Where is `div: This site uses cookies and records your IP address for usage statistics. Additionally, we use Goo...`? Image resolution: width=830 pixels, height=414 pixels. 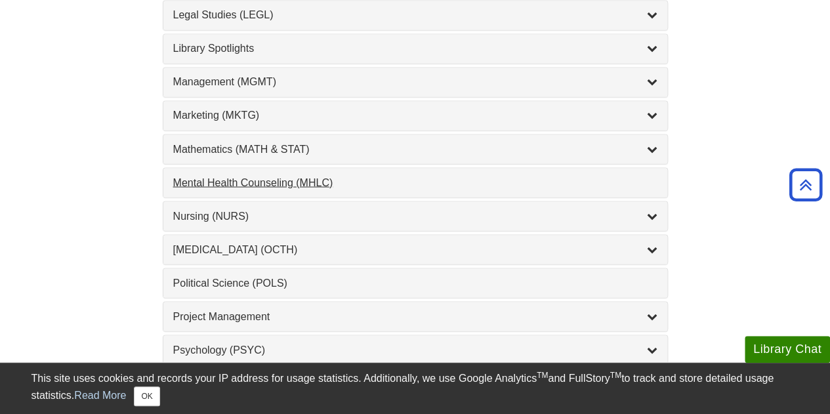
div: This site uses cookies and records your IP address for usage statistics. Additionally, we use Goo... is located at coordinates (415, 388).